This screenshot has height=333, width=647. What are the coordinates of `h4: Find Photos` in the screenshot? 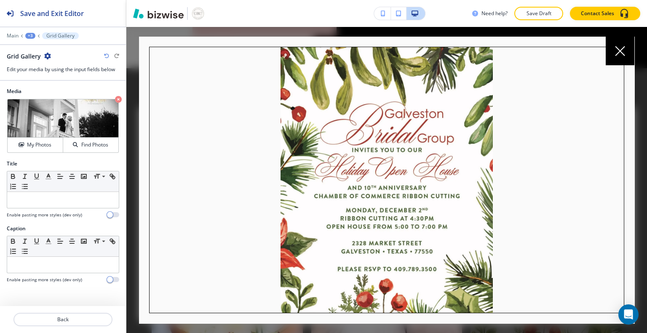 It's located at (95, 145).